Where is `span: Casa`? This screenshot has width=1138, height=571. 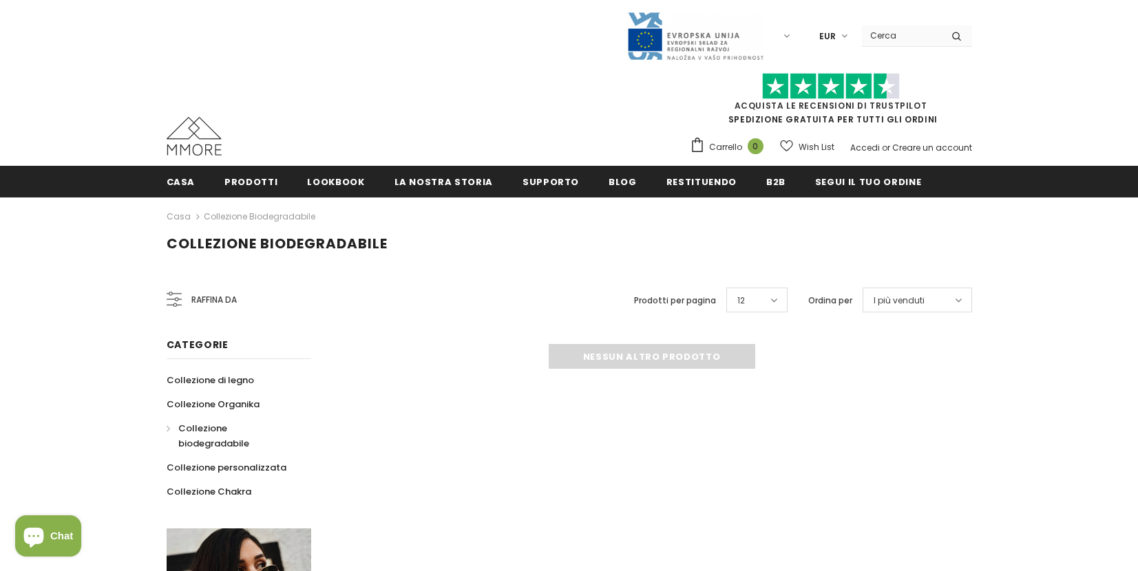
span: Casa is located at coordinates (181, 182).